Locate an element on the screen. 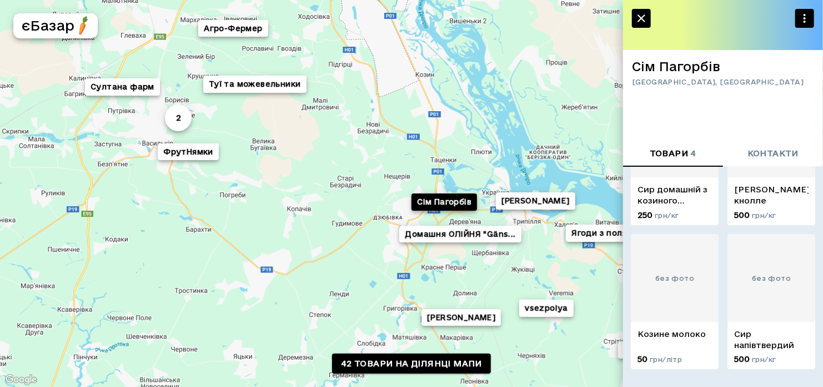 The height and width of the screenshot is (387, 823). p: 250 is located at coordinates (658, 215).